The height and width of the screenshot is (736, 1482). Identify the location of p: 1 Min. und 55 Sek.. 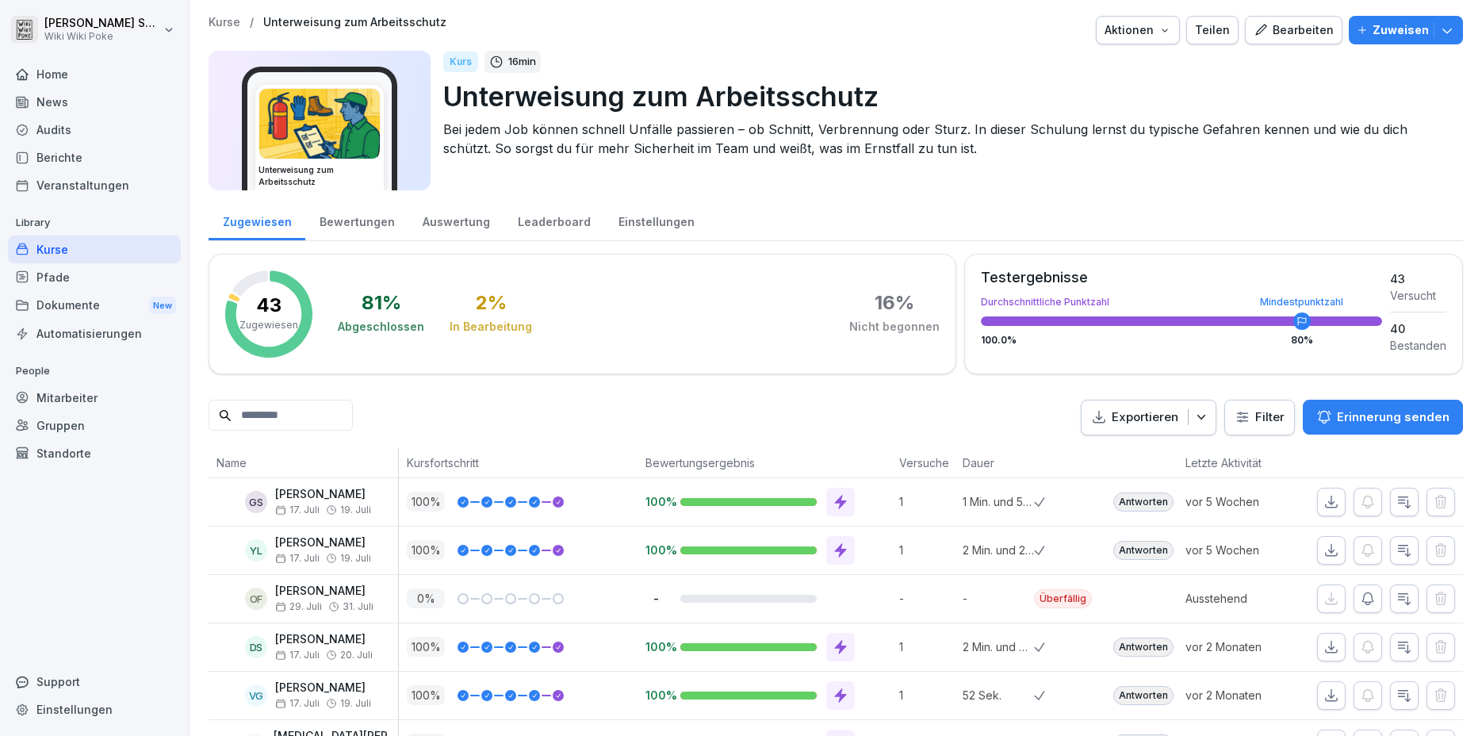
(999, 501).